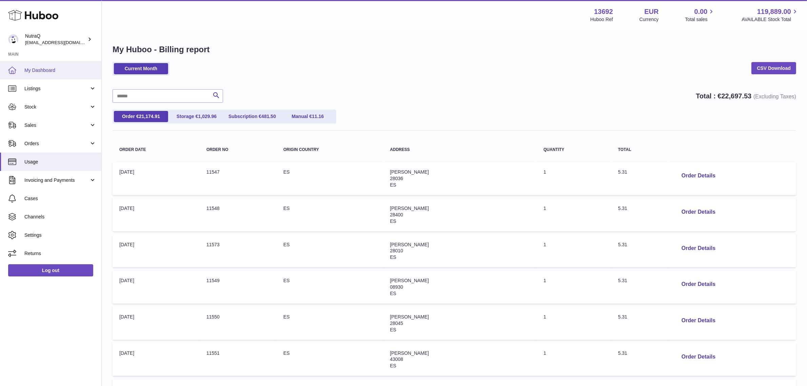 Image resolution: width=807 pixels, height=386 pixels. What do you see at coordinates (774, 12) in the screenshot?
I see `span: 119,889.00` at bounding box center [774, 12].